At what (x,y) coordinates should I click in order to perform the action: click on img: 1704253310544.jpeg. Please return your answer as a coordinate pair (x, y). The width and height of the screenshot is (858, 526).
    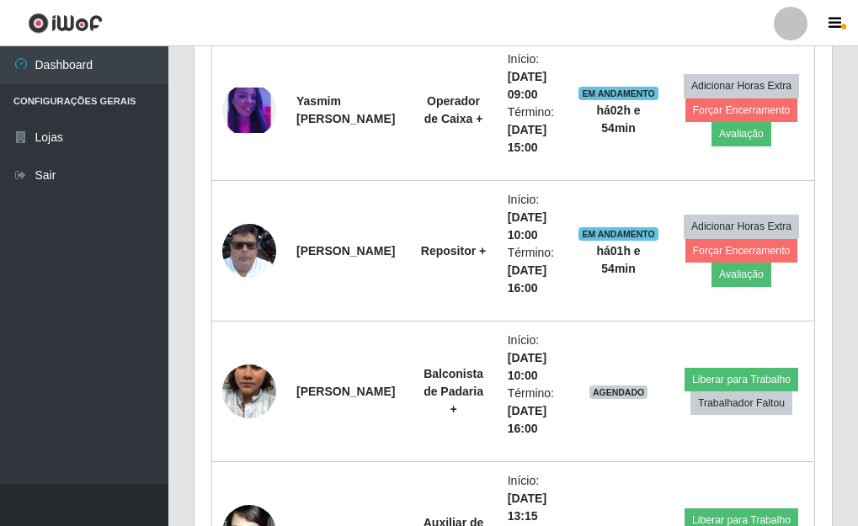
    Looking at the image, I should click on (249, 110).